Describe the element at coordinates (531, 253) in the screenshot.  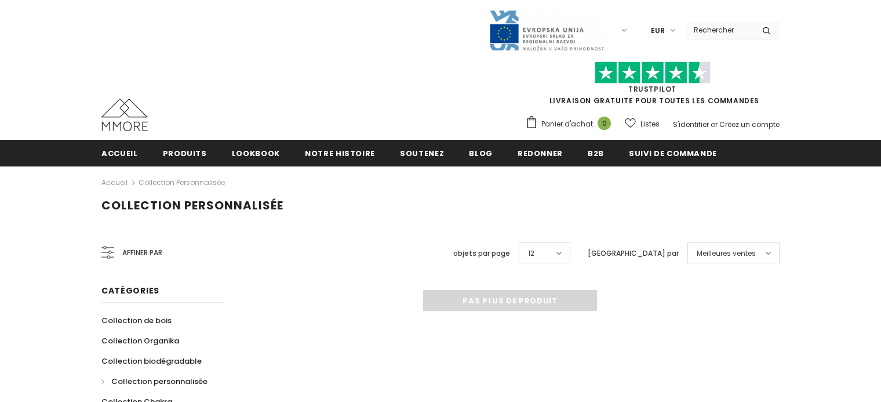
I see `span: 12` at that location.